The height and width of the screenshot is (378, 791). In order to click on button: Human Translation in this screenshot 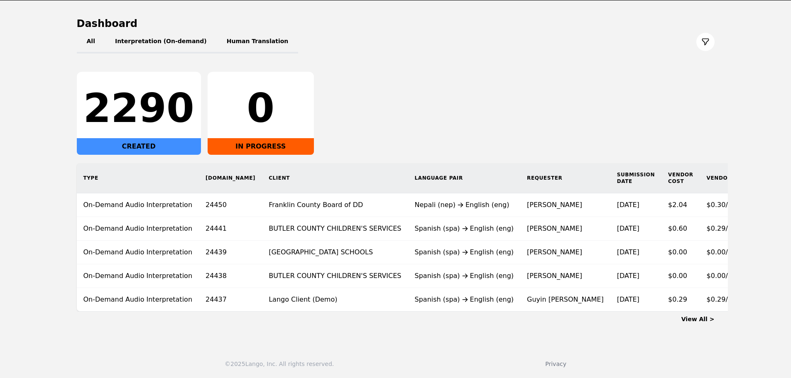, I will do `click(257, 42)`.